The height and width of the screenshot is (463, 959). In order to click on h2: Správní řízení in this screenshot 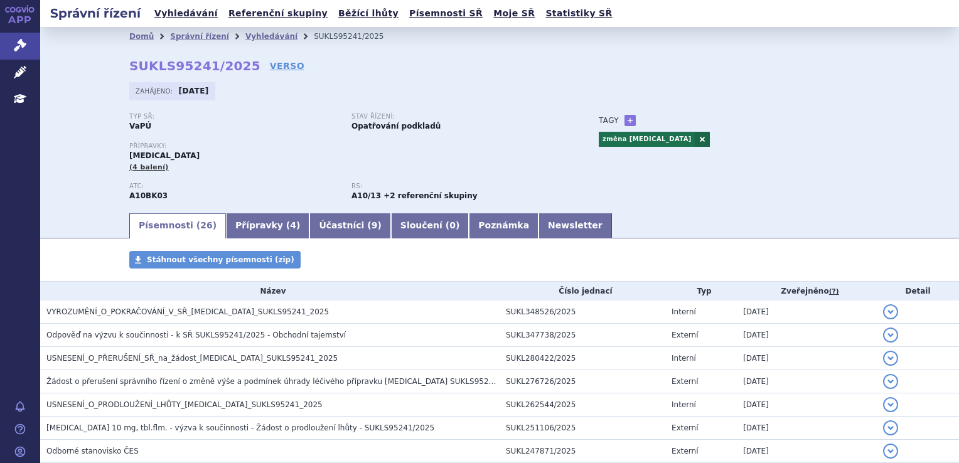, I will do `click(95, 13)`.